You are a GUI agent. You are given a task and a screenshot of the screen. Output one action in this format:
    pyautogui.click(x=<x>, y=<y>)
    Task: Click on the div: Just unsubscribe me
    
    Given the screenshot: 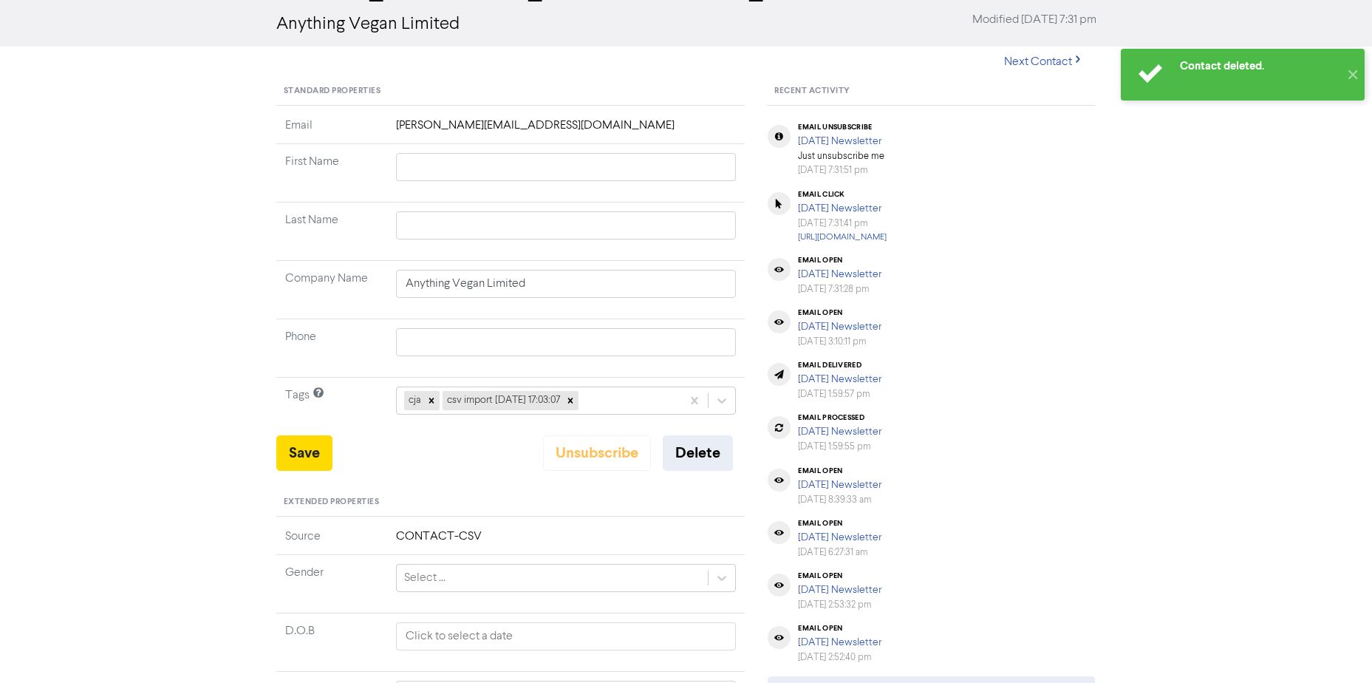 What is the action you would take?
    pyautogui.click(x=841, y=150)
    